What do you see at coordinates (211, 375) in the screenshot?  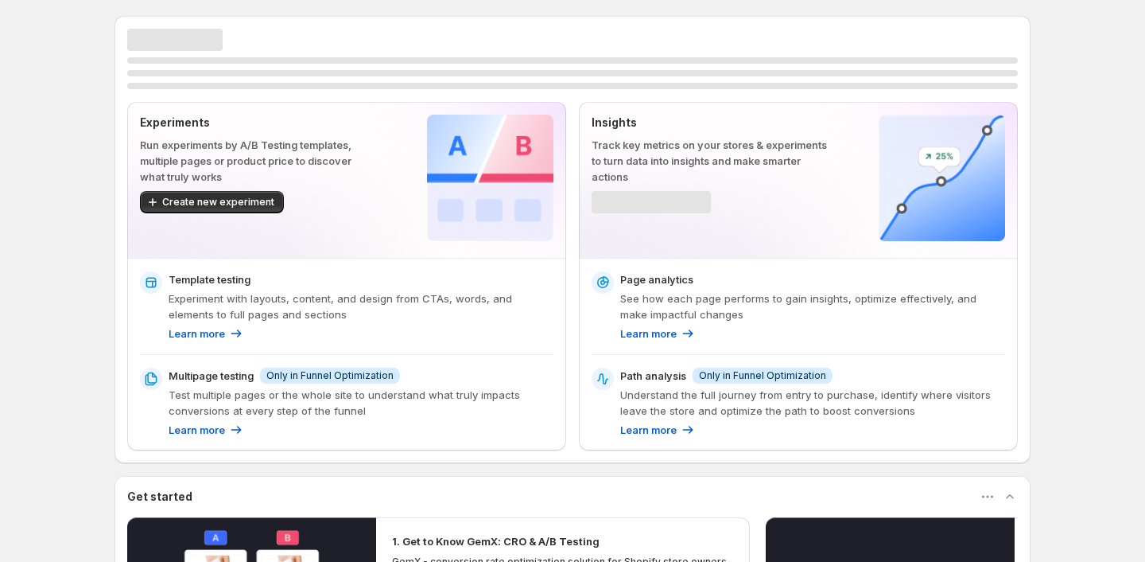 I see `p: Multipage testing` at bounding box center [211, 375].